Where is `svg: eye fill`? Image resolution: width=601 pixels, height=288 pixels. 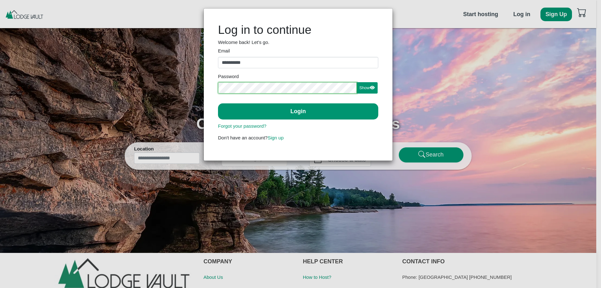 svg: eye fill is located at coordinates (372, 87).